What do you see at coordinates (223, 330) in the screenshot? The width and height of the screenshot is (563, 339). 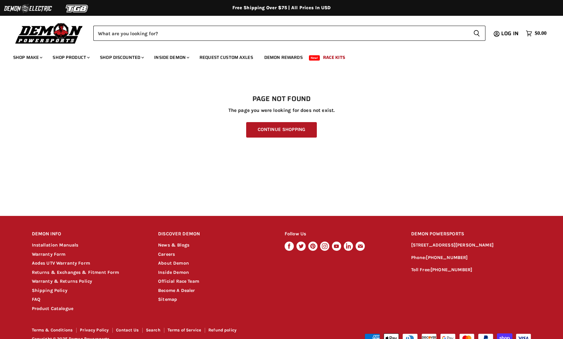 I see `a: Refund policy` at bounding box center [223, 330].